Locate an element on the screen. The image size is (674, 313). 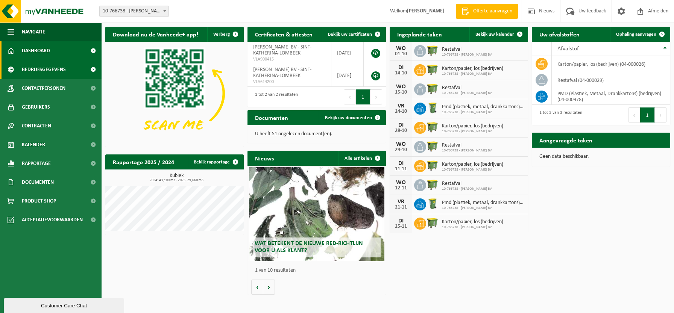
td: restafval (04-000029) is located at coordinates (610, 80).